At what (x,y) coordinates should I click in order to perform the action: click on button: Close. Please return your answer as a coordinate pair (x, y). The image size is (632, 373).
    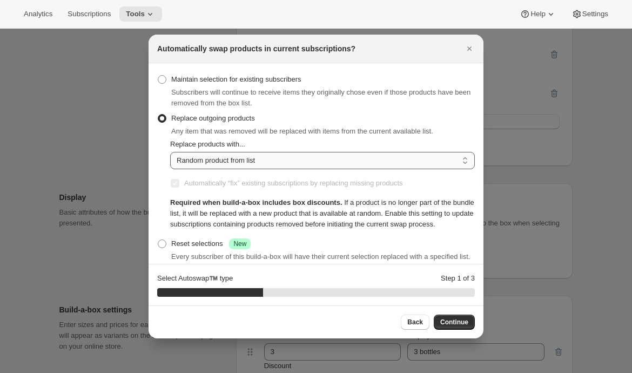
    Looking at the image, I should click on (469, 49).